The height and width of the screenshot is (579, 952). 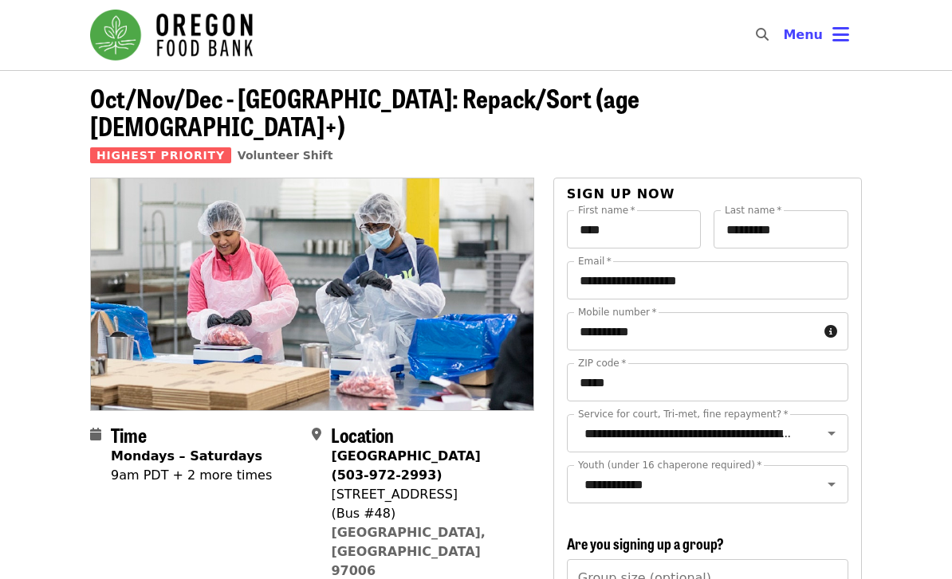 What do you see at coordinates (606, 210) in the screenshot?
I see `label: First name` at bounding box center [606, 210].